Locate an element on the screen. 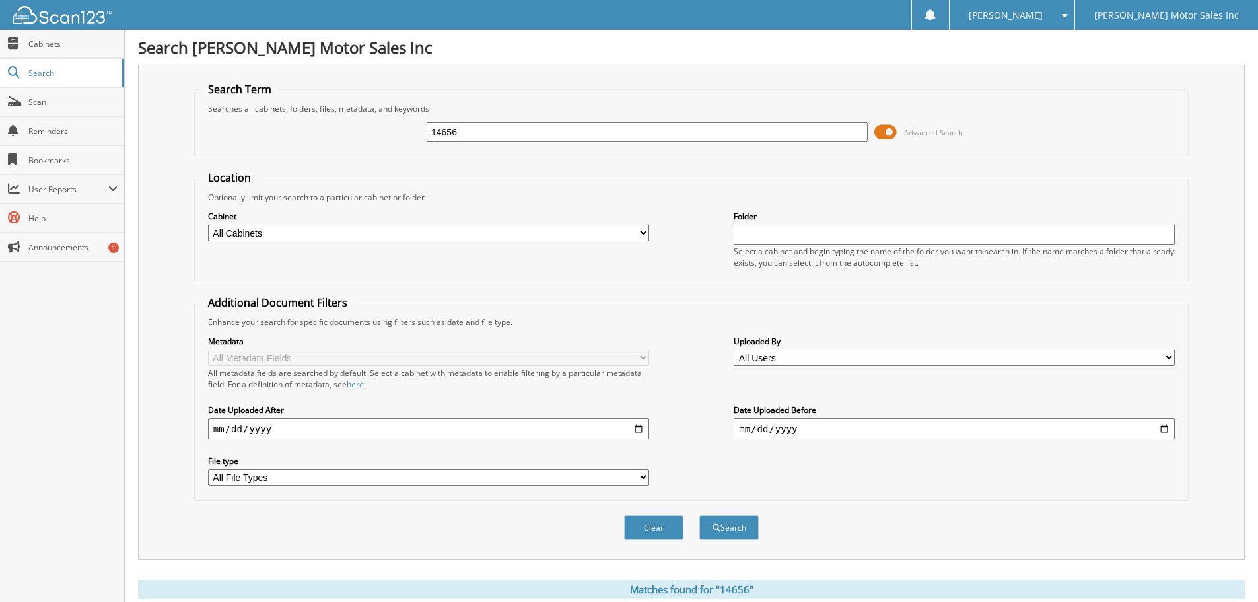  span: Scan is located at coordinates (73, 102).